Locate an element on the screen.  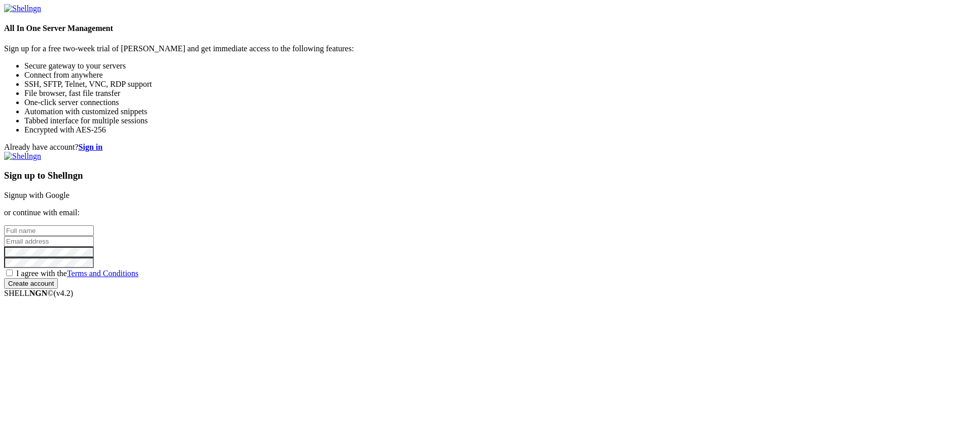
strong: Sign in is located at coordinates (91, 147).